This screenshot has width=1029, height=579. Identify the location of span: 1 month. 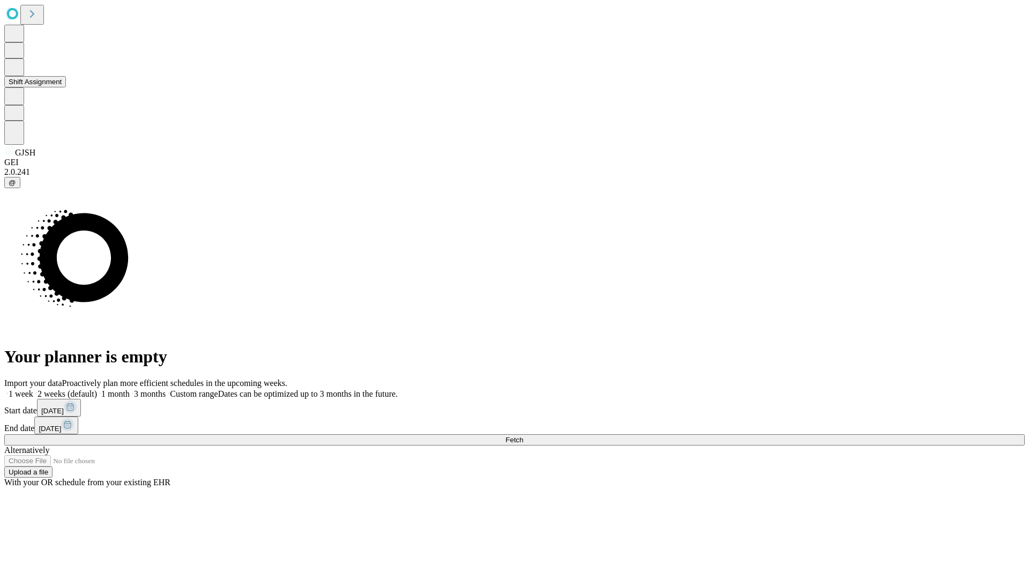
(115, 393).